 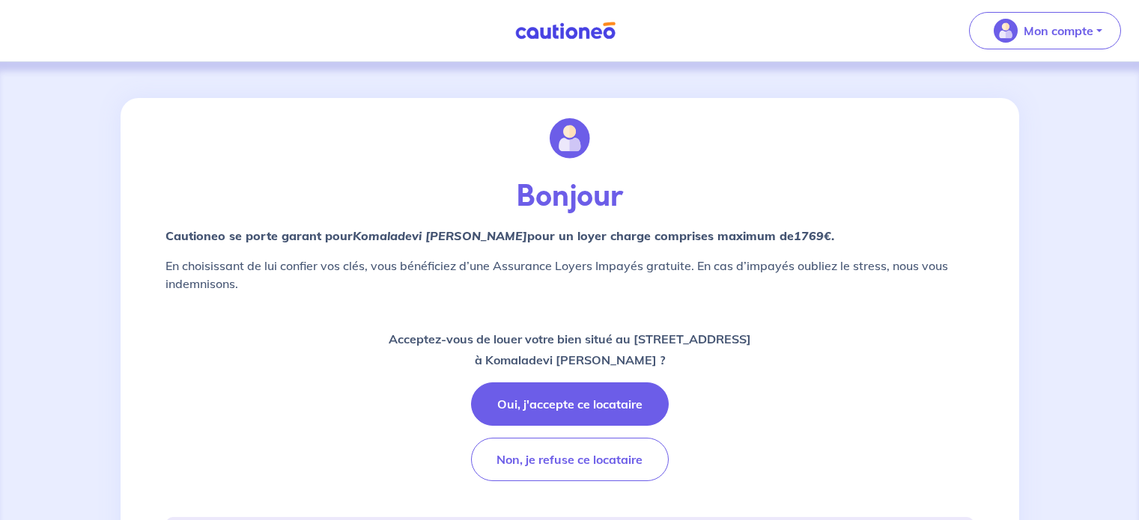 I want to click on em: 1769€, so click(x=812, y=236).